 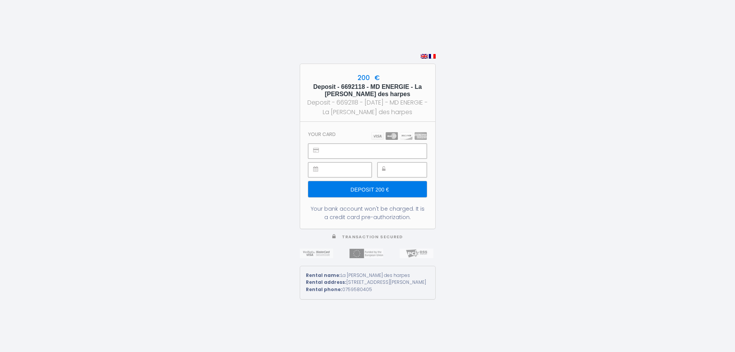 I want to click on strong: Rental phone:, so click(x=324, y=289).